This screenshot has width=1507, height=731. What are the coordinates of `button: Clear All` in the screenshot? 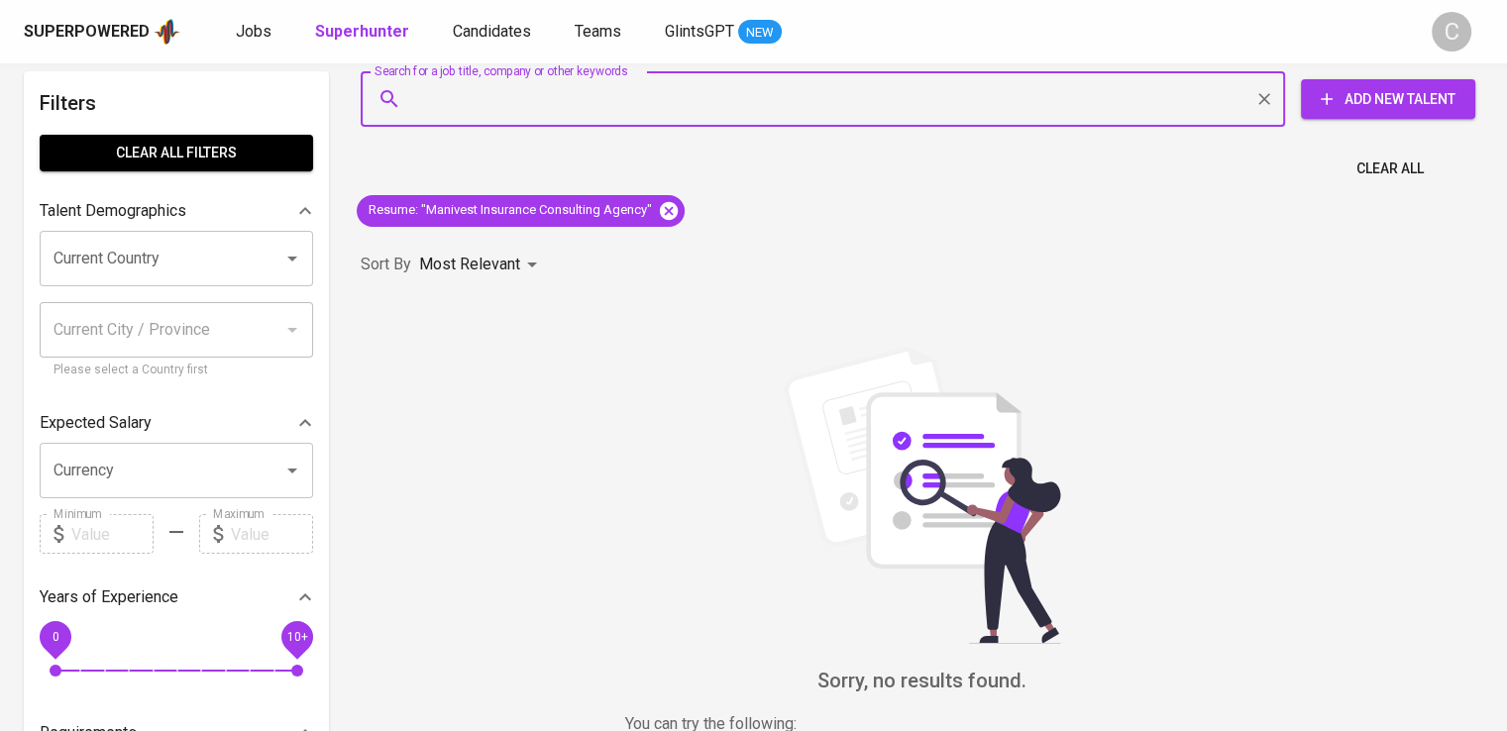 It's located at (1390, 168).